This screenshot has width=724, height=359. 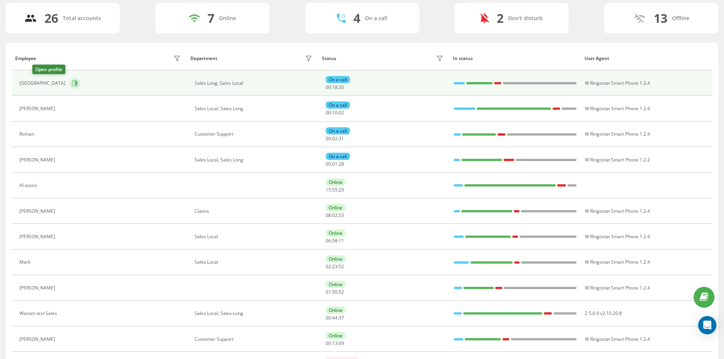 I want to click on div: User Agent, so click(x=647, y=59).